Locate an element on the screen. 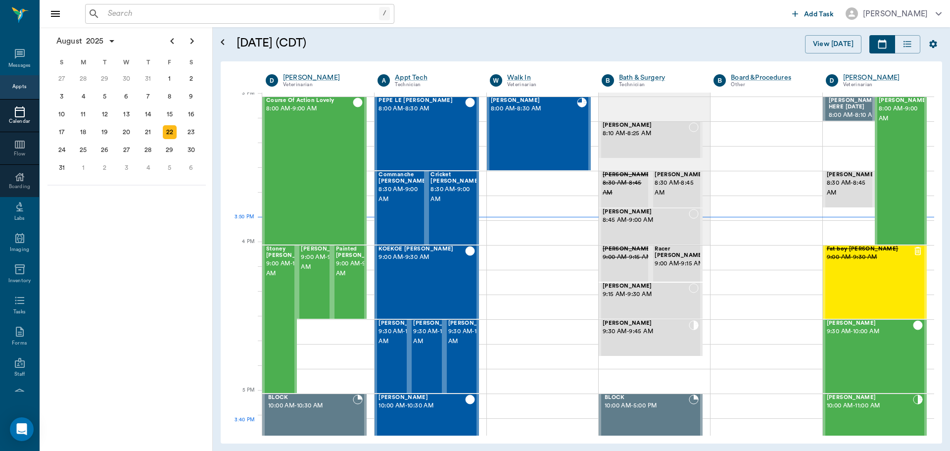 This screenshot has width=950, height=451. div: Wednesday, August 27, 2025 is located at coordinates (127, 150).